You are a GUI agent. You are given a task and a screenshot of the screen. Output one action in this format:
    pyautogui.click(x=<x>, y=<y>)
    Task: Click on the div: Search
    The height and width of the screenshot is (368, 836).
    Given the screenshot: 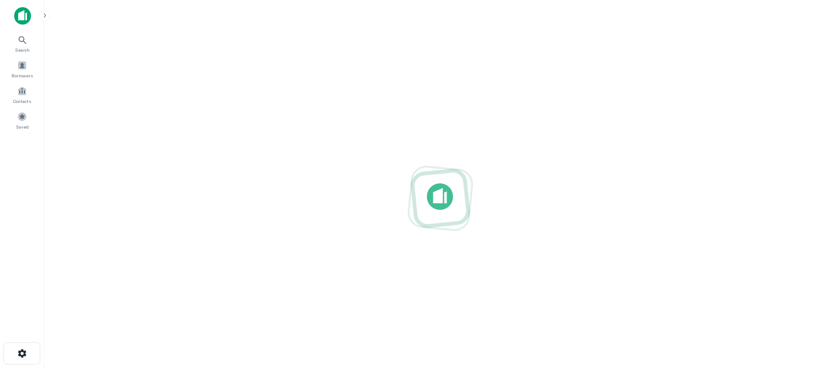 What is the action you would take?
    pyautogui.click(x=22, y=43)
    